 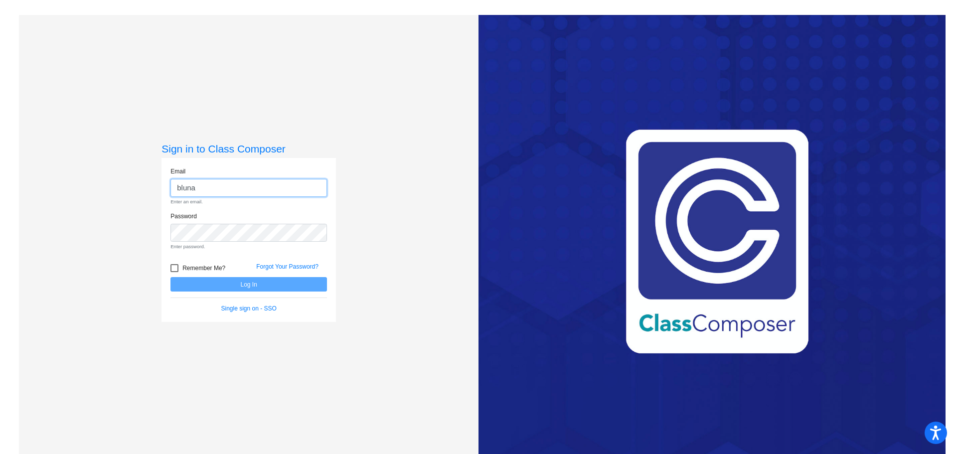 I want to click on a: Forgot Your Password?, so click(x=287, y=267).